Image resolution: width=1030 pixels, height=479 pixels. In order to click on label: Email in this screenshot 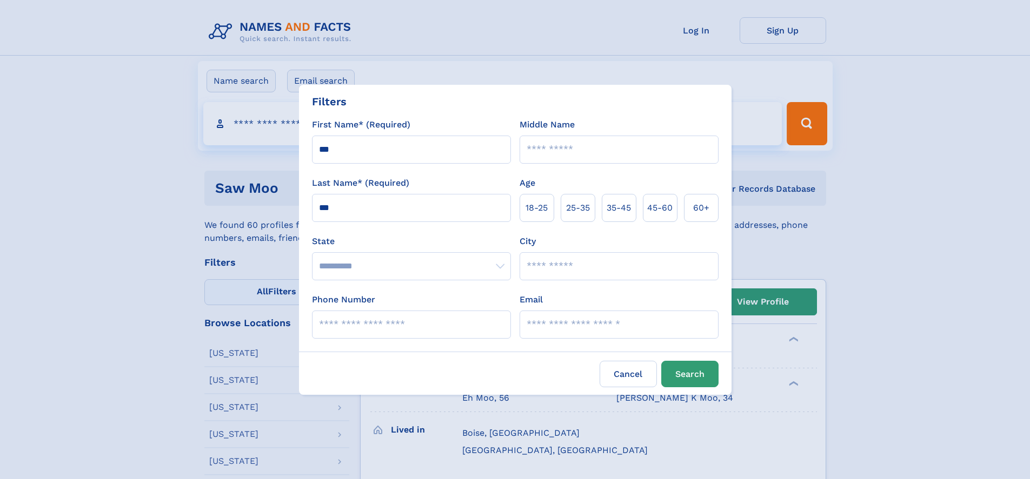, I will do `click(531, 300)`.